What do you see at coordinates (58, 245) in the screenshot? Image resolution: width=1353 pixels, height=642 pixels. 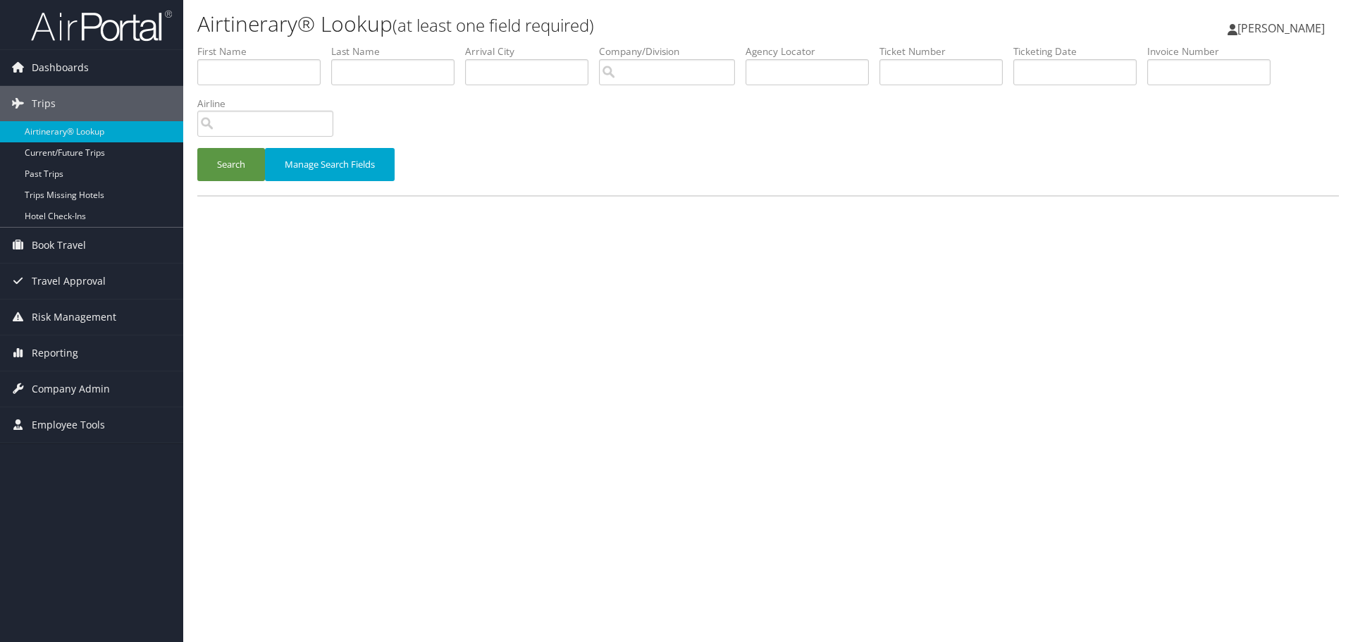 I see `span: Book Travel` at bounding box center [58, 245].